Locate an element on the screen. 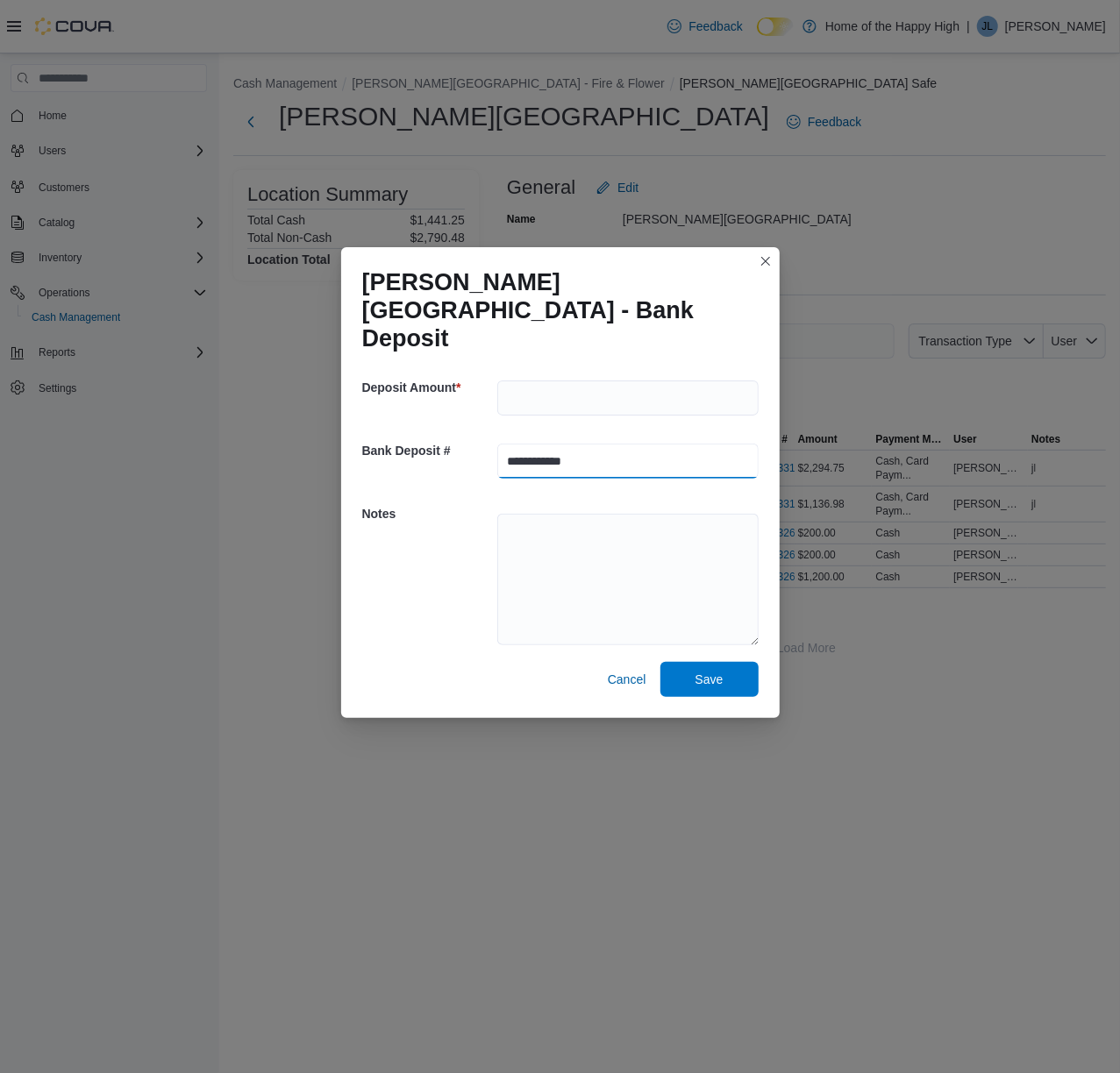 The height and width of the screenshot is (1073, 1120). h5: Bank Deposit # is located at coordinates (428, 451).